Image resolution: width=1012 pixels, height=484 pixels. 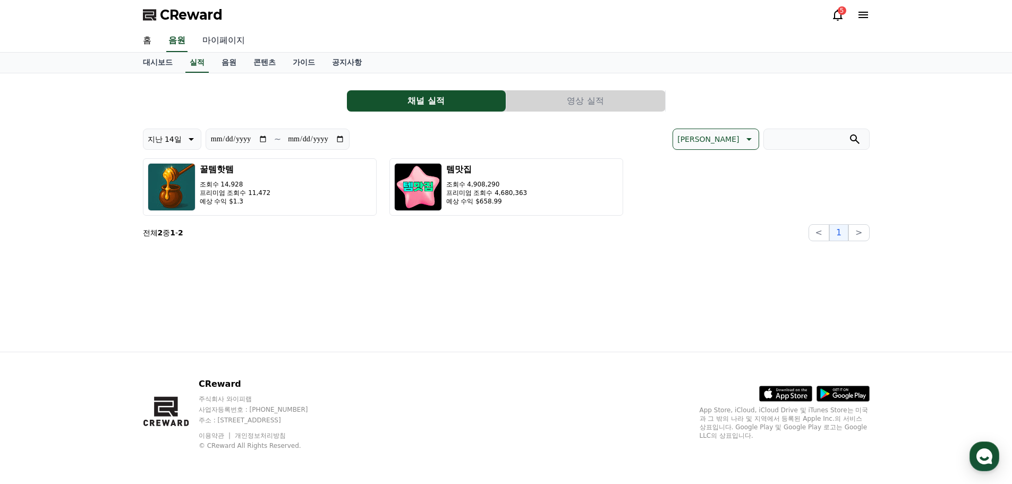 What do you see at coordinates (215, 436) in the screenshot?
I see `a: 이용약관` at bounding box center [215, 436].